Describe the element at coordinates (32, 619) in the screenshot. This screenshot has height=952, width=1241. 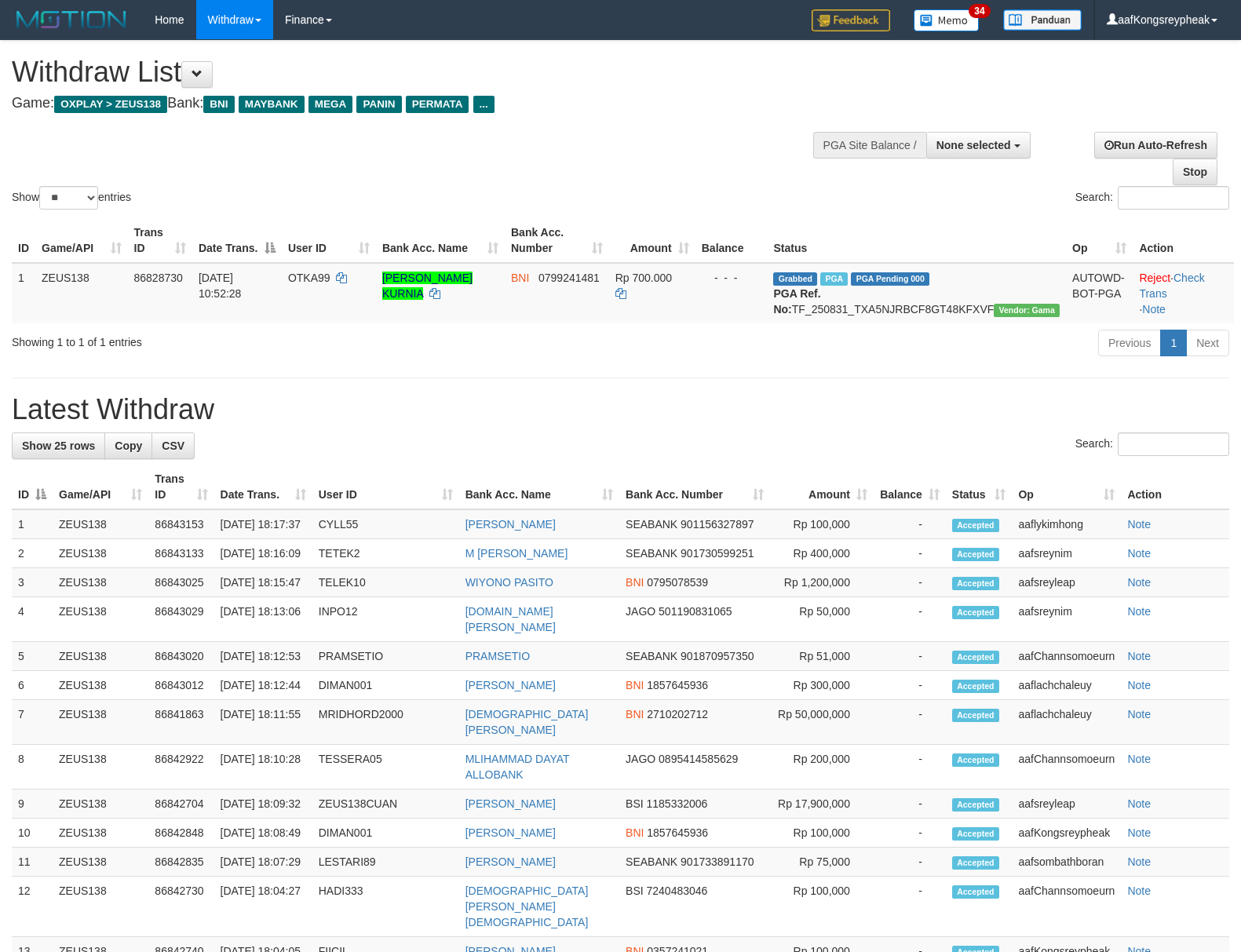
I see `td: 4` at that location.